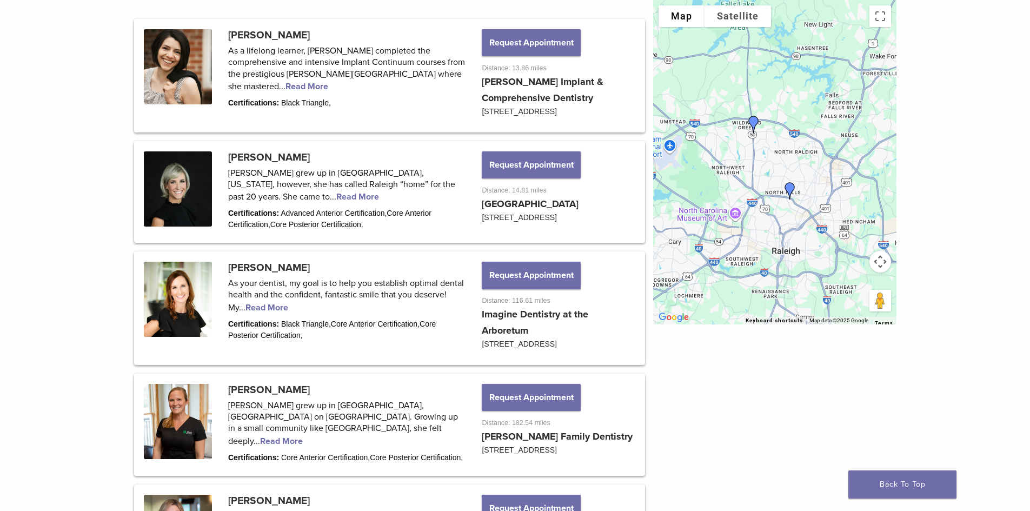 The image size is (1030, 511). I want to click on a: Open this area in Google Maps (opens a new window), so click(674, 317).